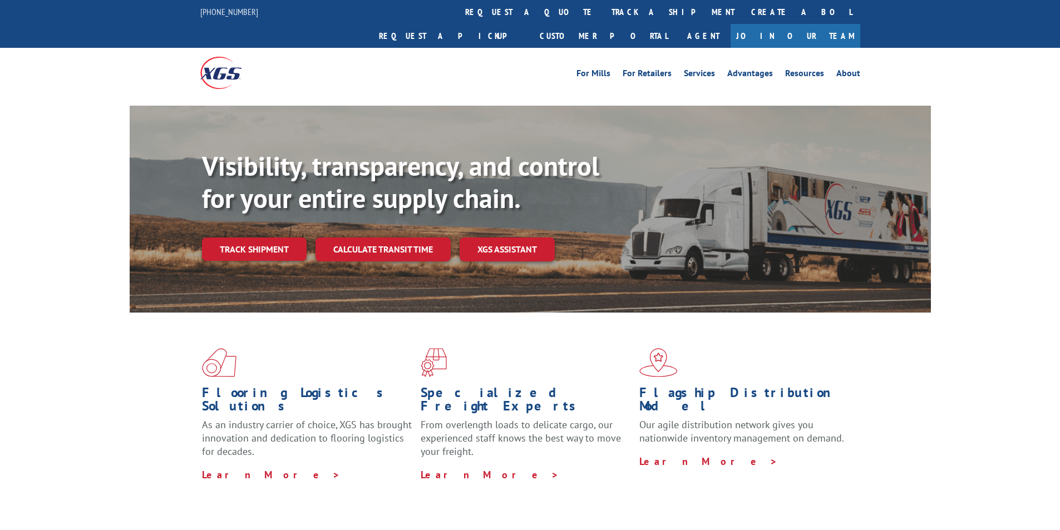 The height and width of the screenshot is (530, 1060). What do you see at coordinates (507, 249) in the screenshot?
I see `a: XGS ASSISTANT` at bounding box center [507, 249].